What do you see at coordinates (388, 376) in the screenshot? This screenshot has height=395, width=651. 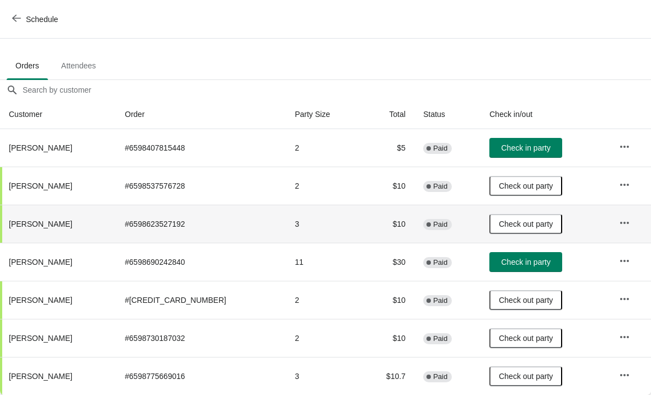 I see `td: $10.7` at bounding box center [388, 376].